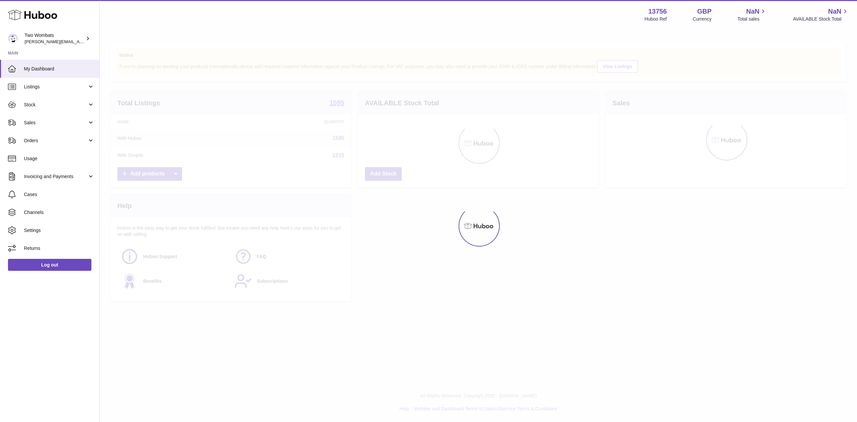 Image resolution: width=857 pixels, height=422 pixels. I want to click on div: Currency, so click(703, 19).